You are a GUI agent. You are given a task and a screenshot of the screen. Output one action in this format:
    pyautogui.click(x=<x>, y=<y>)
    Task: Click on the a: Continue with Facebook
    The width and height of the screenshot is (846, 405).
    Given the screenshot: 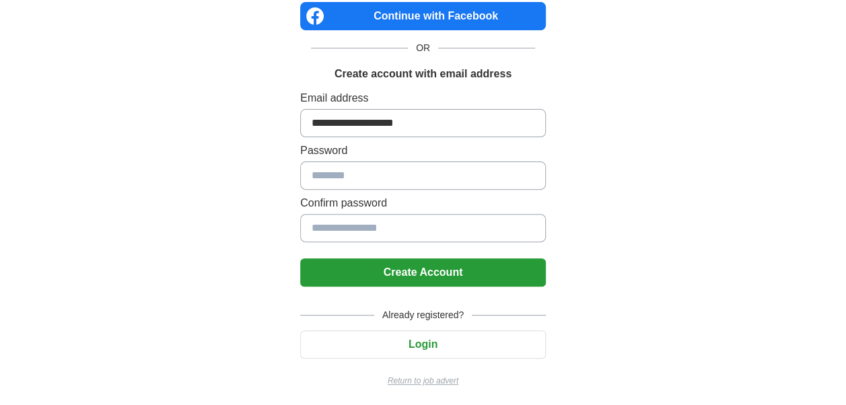 What is the action you would take?
    pyautogui.click(x=423, y=16)
    